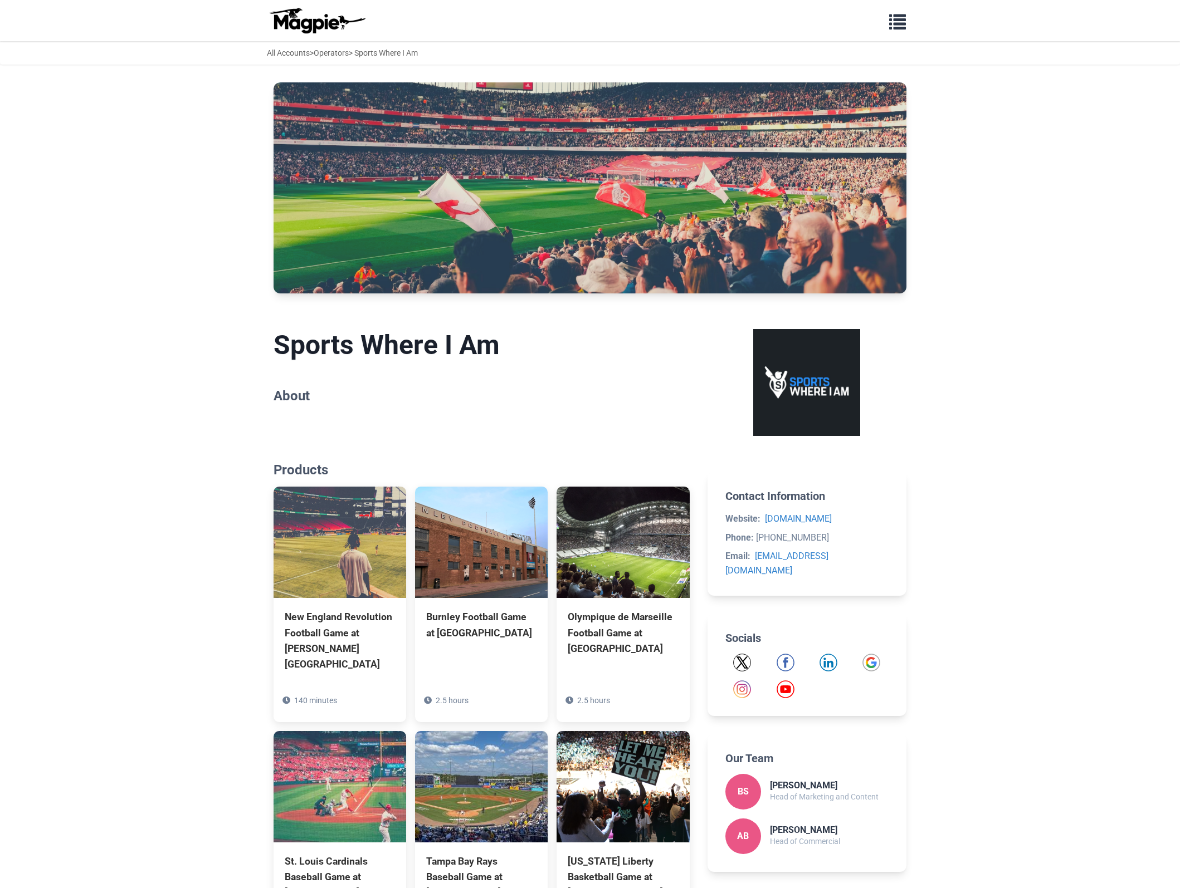  I want to click on img: St. Louis Cardinals Baseball Game at Busch Stadium, so click(340, 787).